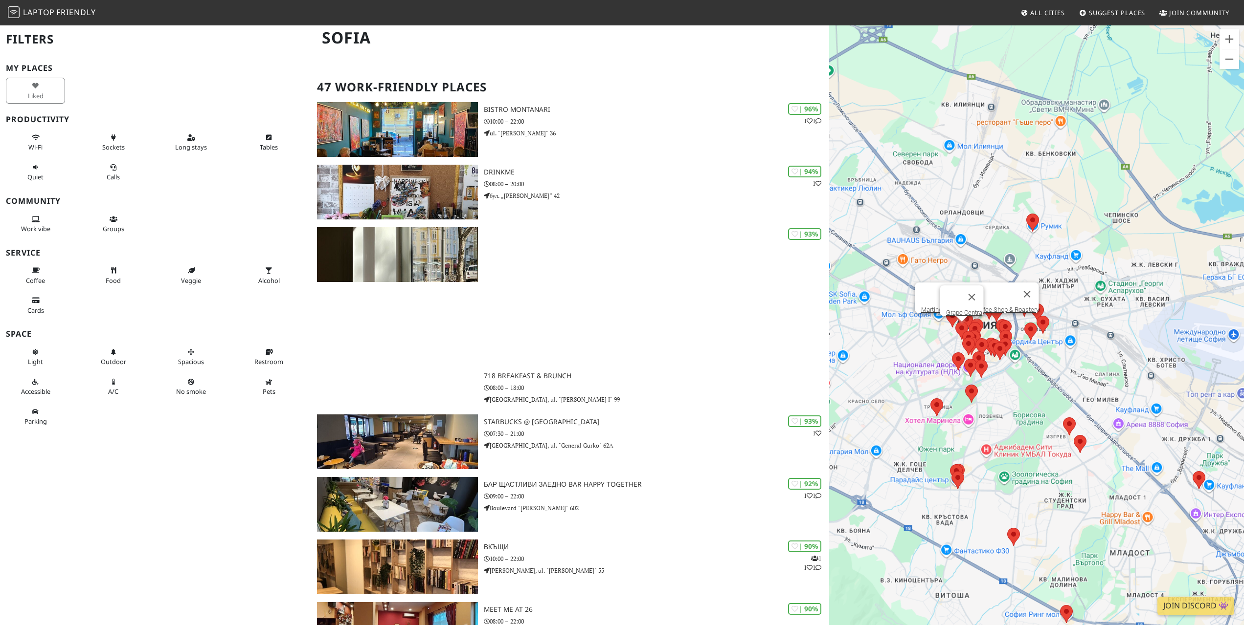 Image resolution: width=1244 pixels, height=625 pixels. I want to click on button: A/C, so click(113, 387).